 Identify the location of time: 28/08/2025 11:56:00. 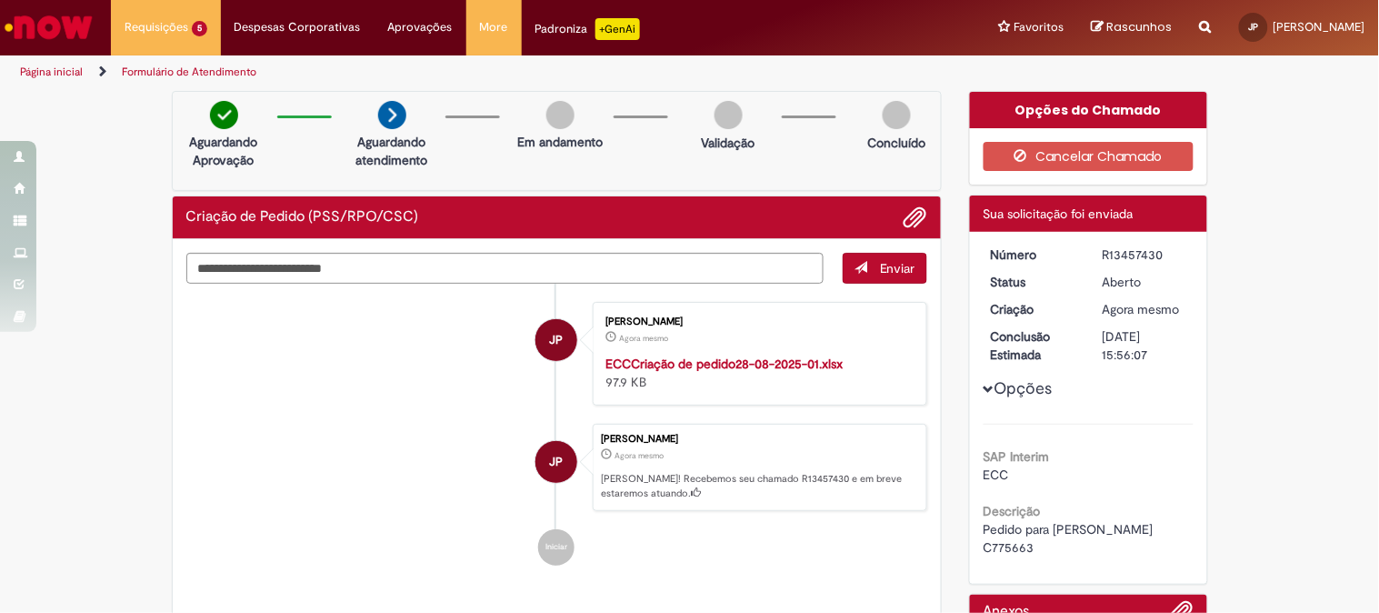
(643, 338).